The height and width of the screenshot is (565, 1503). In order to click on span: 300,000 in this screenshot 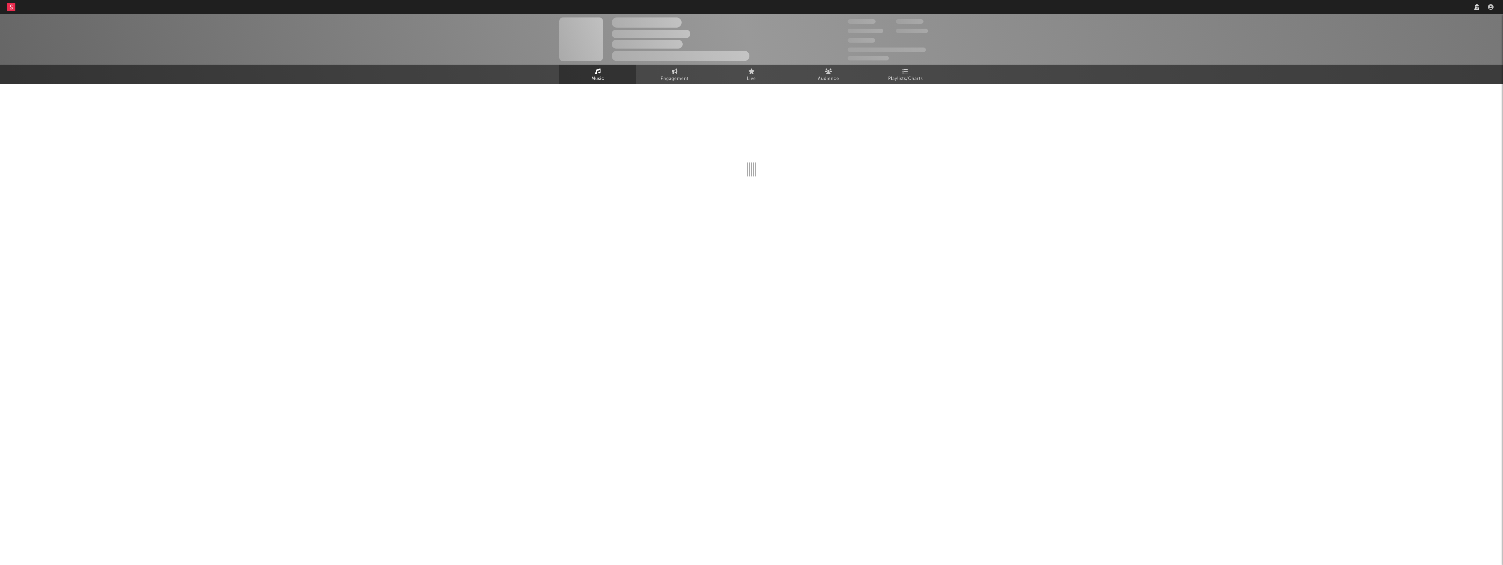, I will do `click(862, 21)`.